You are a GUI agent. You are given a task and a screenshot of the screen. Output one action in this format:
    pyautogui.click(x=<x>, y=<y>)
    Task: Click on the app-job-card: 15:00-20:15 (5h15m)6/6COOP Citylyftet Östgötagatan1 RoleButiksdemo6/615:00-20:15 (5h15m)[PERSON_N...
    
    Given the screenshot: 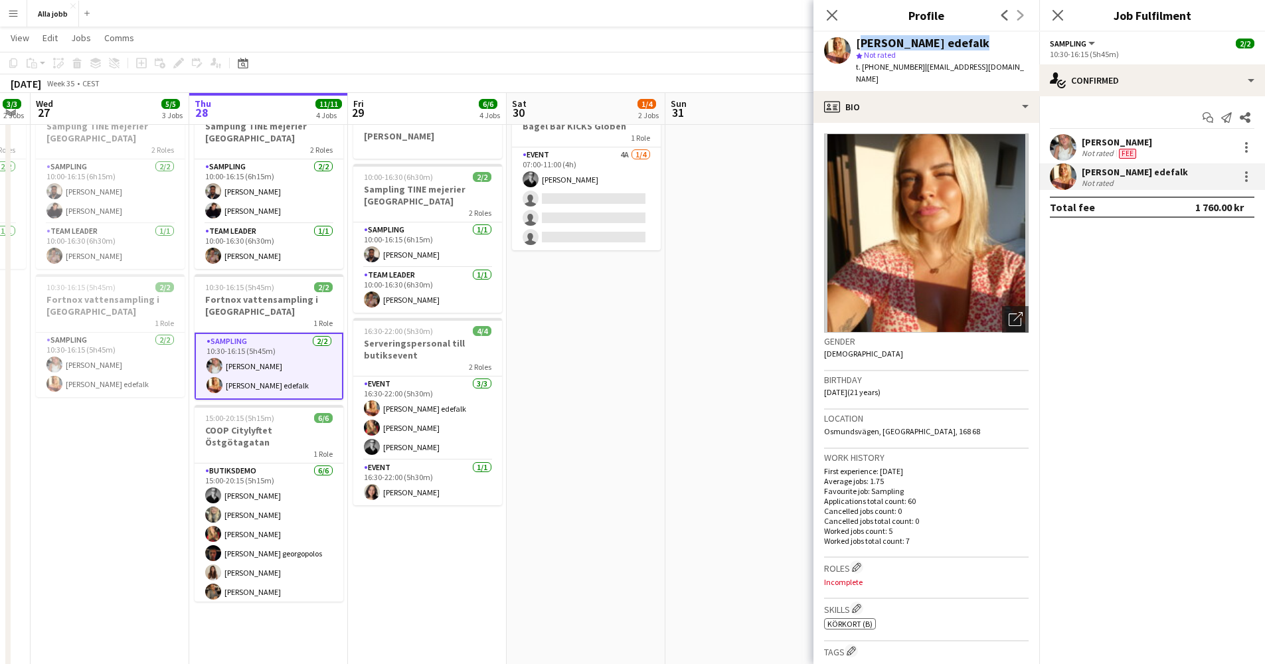 What is the action you would take?
    pyautogui.click(x=269, y=503)
    